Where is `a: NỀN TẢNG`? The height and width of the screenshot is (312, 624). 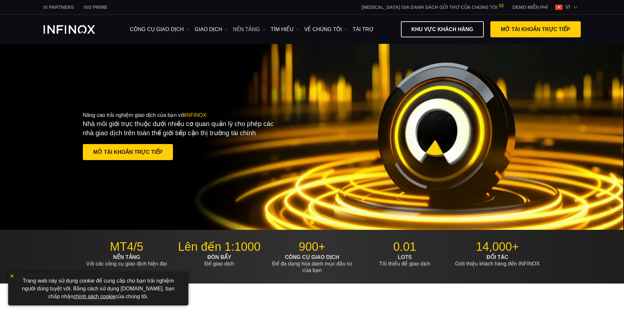 a: NỀN TẢNG is located at coordinates (249, 29).